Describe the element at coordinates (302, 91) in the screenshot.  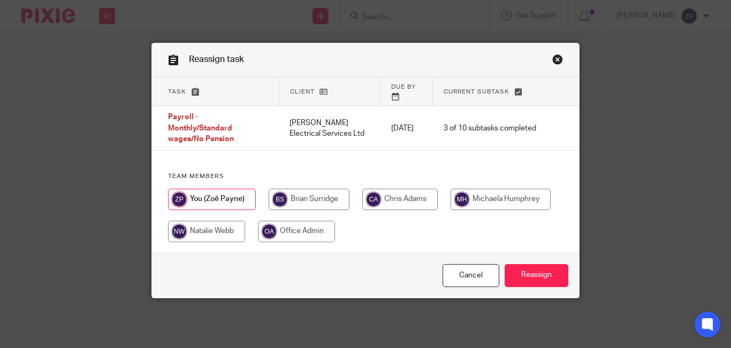
I see `span: Client` at that location.